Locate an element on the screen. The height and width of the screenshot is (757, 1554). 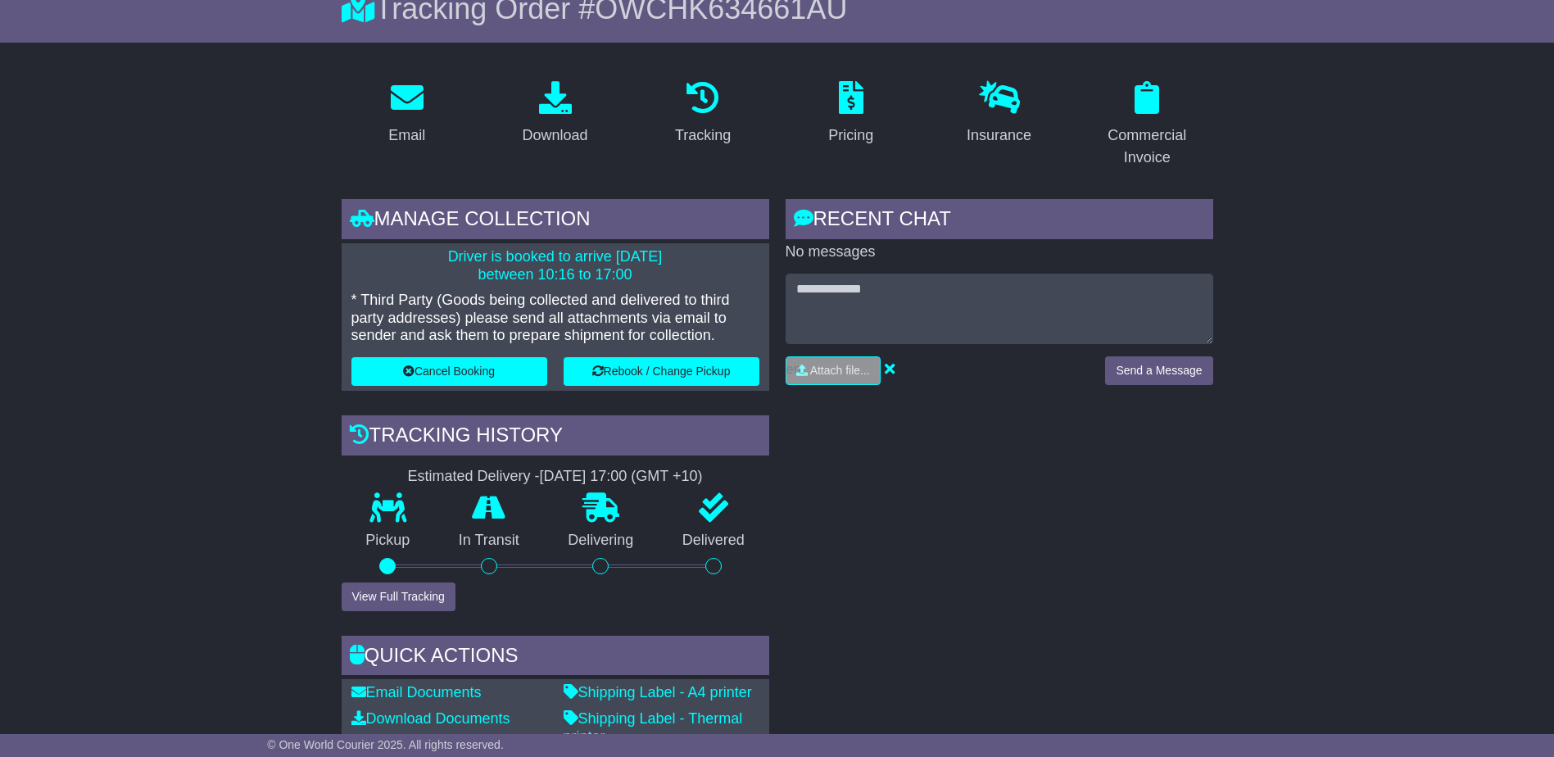
p: No messages is located at coordinates (999, 252).